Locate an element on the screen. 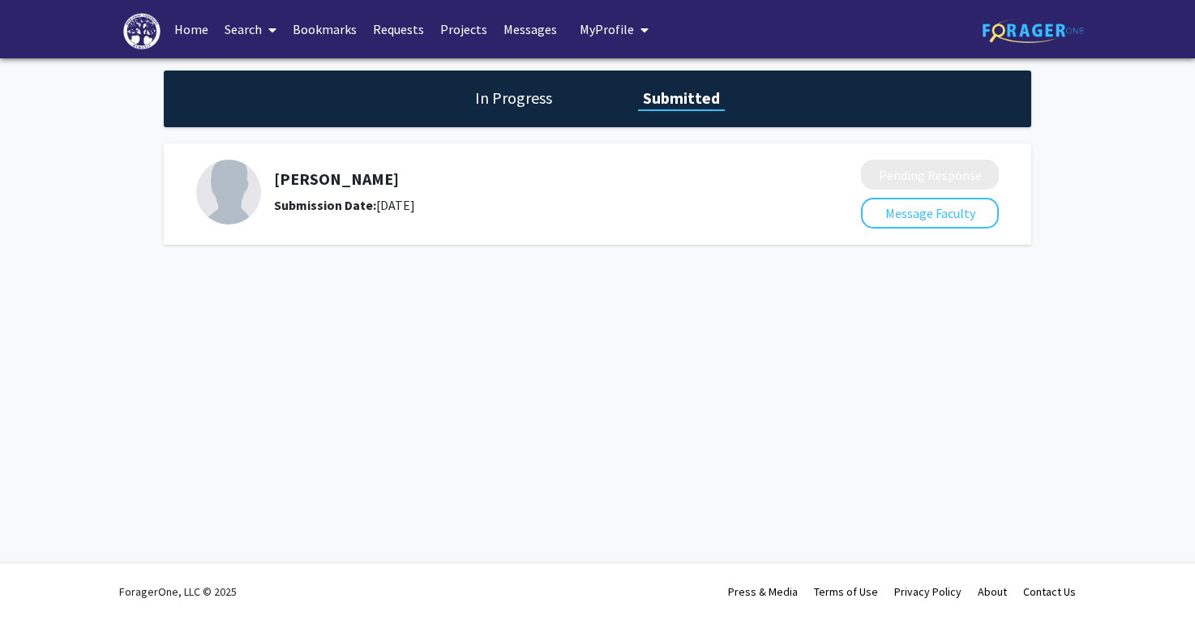 The width and height of the screenshot is (1195, 620). a: Press & Media is located at coordinates (763, 592).